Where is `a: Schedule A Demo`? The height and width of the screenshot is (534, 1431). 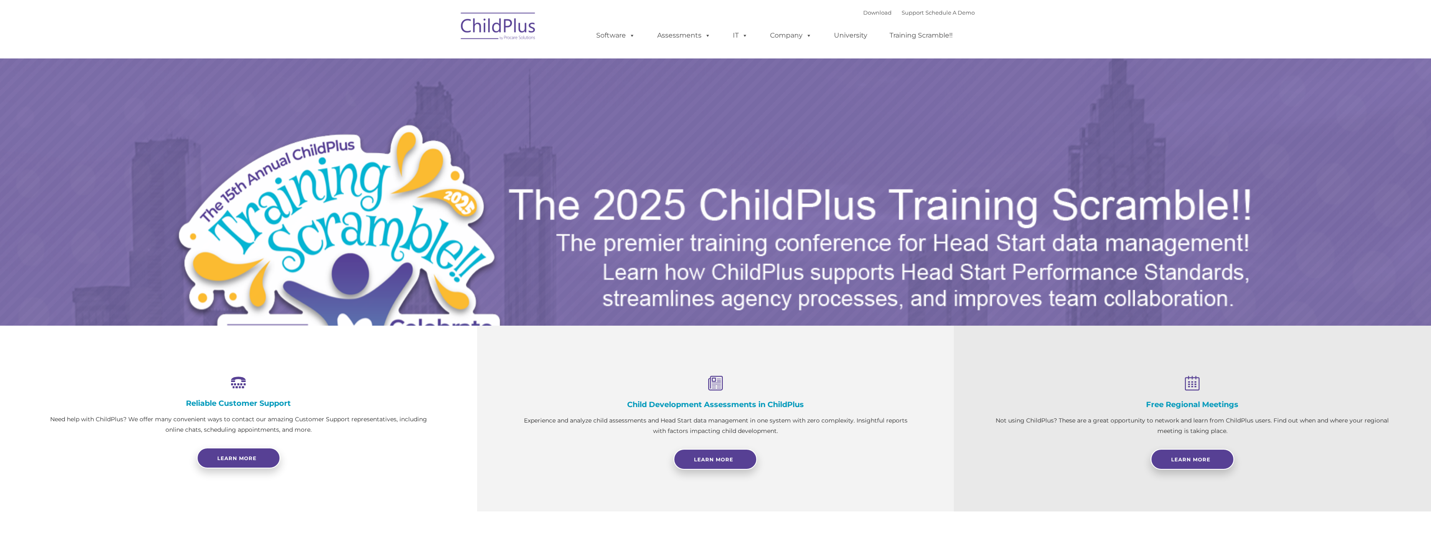
a: Schedule A Demo is located at coordinates (950, 13).